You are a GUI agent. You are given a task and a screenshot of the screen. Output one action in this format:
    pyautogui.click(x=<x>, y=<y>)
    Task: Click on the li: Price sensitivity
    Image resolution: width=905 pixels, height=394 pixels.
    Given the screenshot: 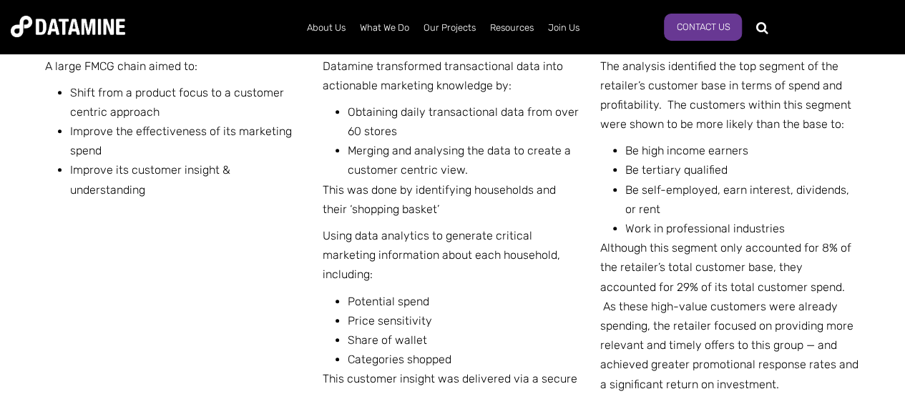 What is the action you would take?
    pyautogui.click(x=465, y=321)
    